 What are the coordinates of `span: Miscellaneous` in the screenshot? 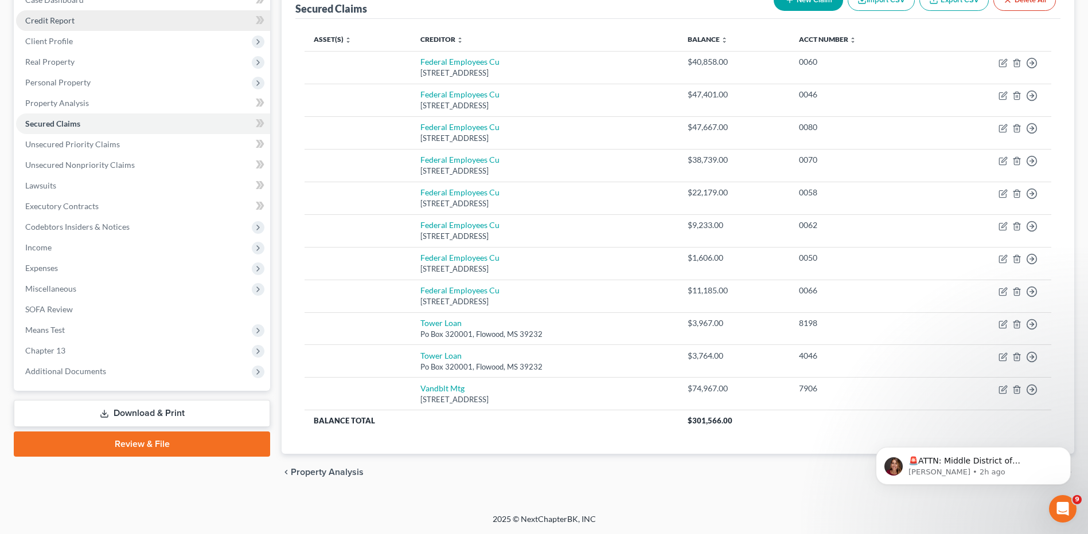 It's located at (50, 288).